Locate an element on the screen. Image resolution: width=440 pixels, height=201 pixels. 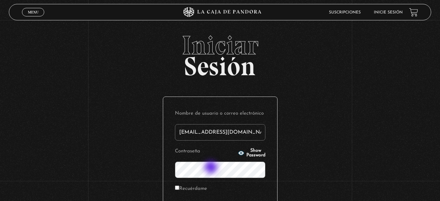
span: Show Password is located at coordinates (256, 153).